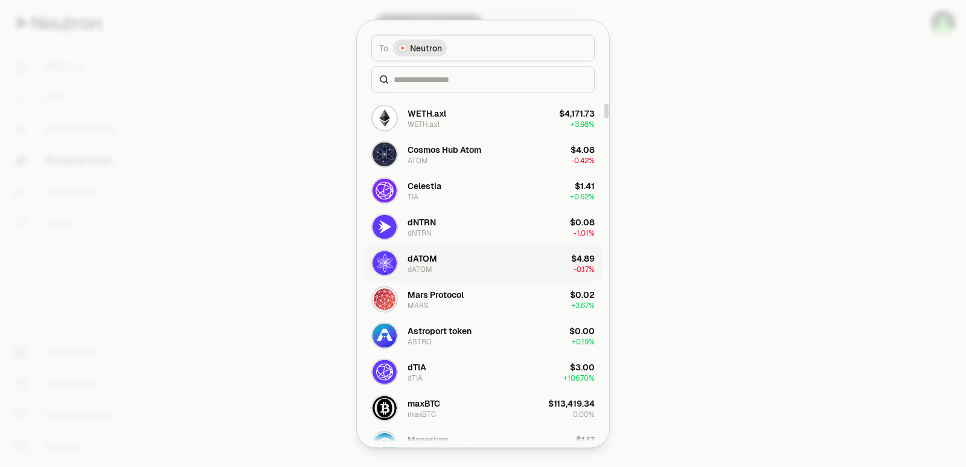  I want to click on div: Mars Protocol, so click(435, 294).